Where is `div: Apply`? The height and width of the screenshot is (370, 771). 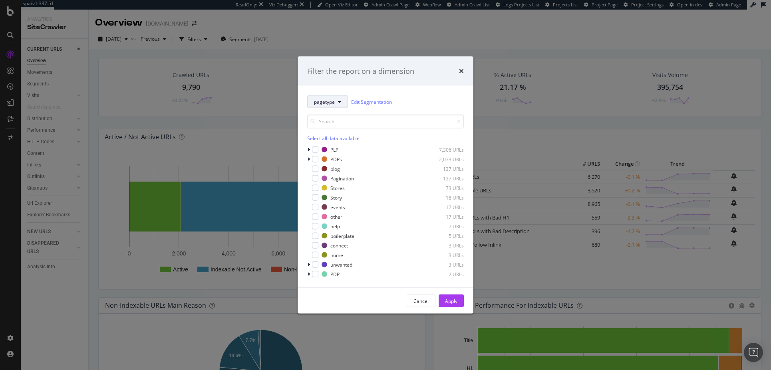
div: Apply is located at coordinates (451, 301).